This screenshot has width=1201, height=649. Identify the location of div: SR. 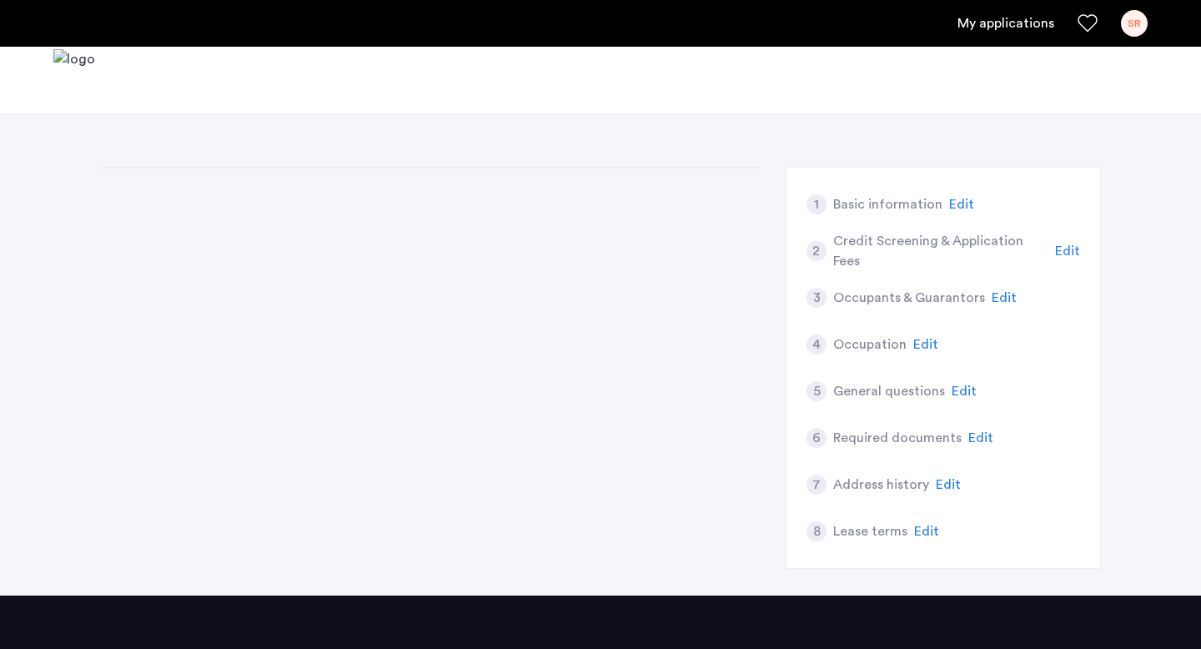
(1134, 23).